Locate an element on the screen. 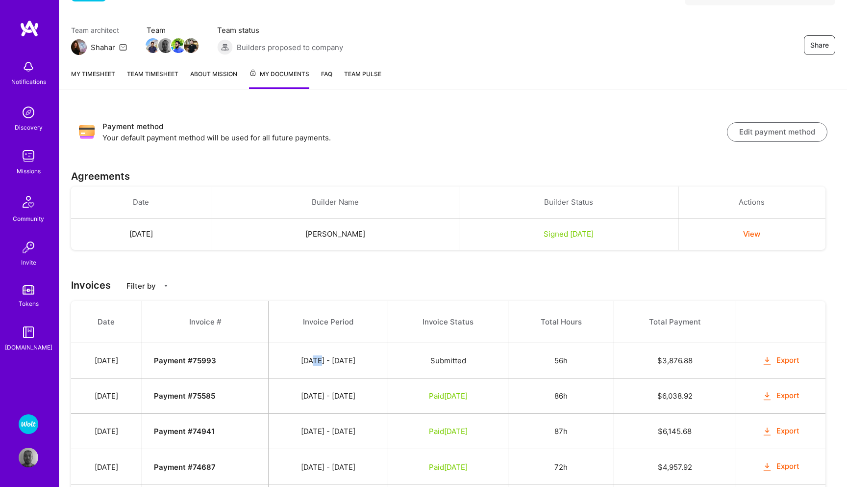 The width and height of the screenshot is (847, 487). h3: Agreements is located at coordinates (453, 176).